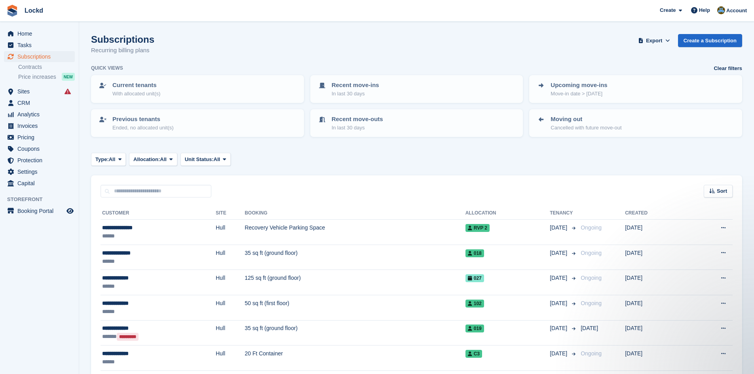 Image resolution: width=754 pixels, height=374 pixels. Describe the element at coordinates (355, 333) in the screenshot. I see `td: 35 sq ft (ground floor)` at that location.